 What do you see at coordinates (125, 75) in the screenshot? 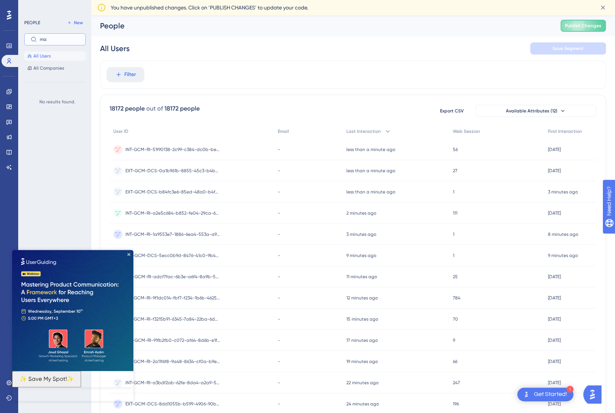
I see `button: Filter` at bounding box center [125, 75].